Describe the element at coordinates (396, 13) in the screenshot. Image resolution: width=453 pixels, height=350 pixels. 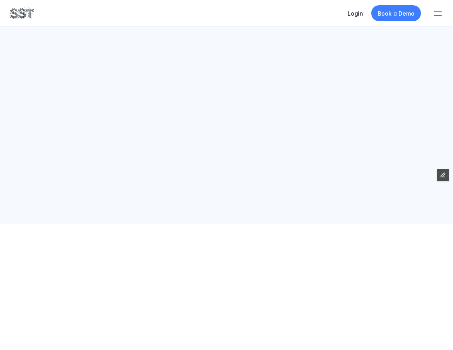
I see `a: Book a Demo` at that location.